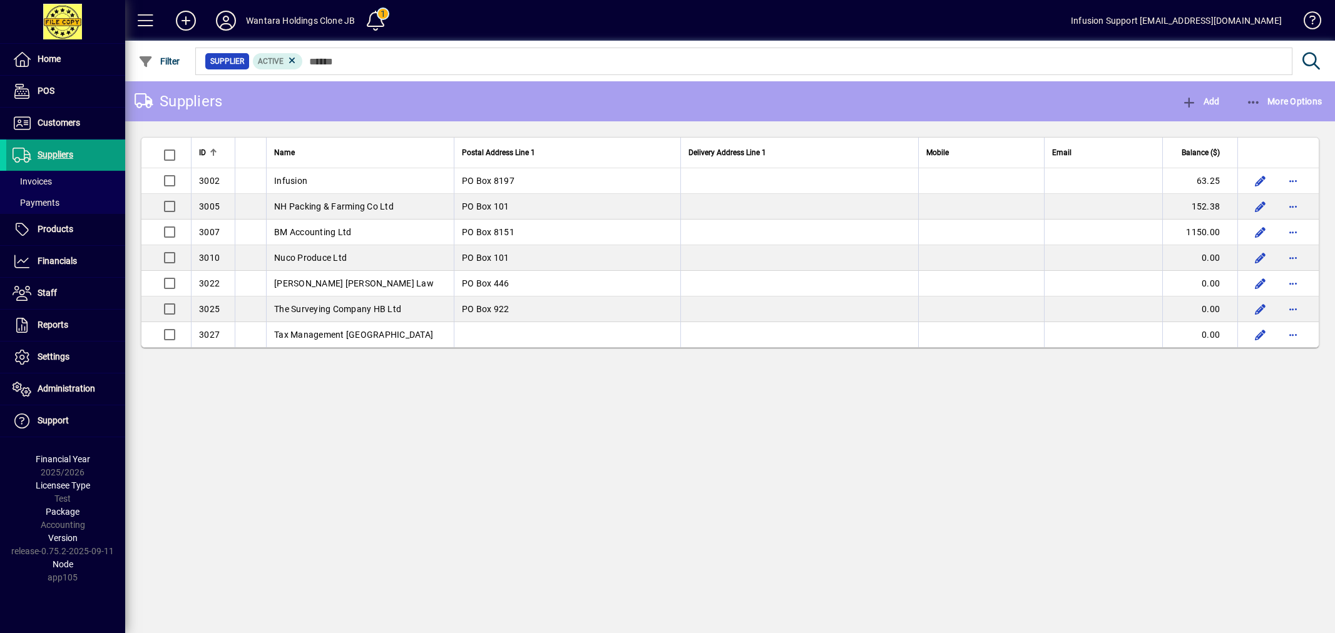 The image size is (1335, 633). What do you see at coordinates (63, 512) in the screenshot?
I see `span: Package` at bounding box center [63, 512].